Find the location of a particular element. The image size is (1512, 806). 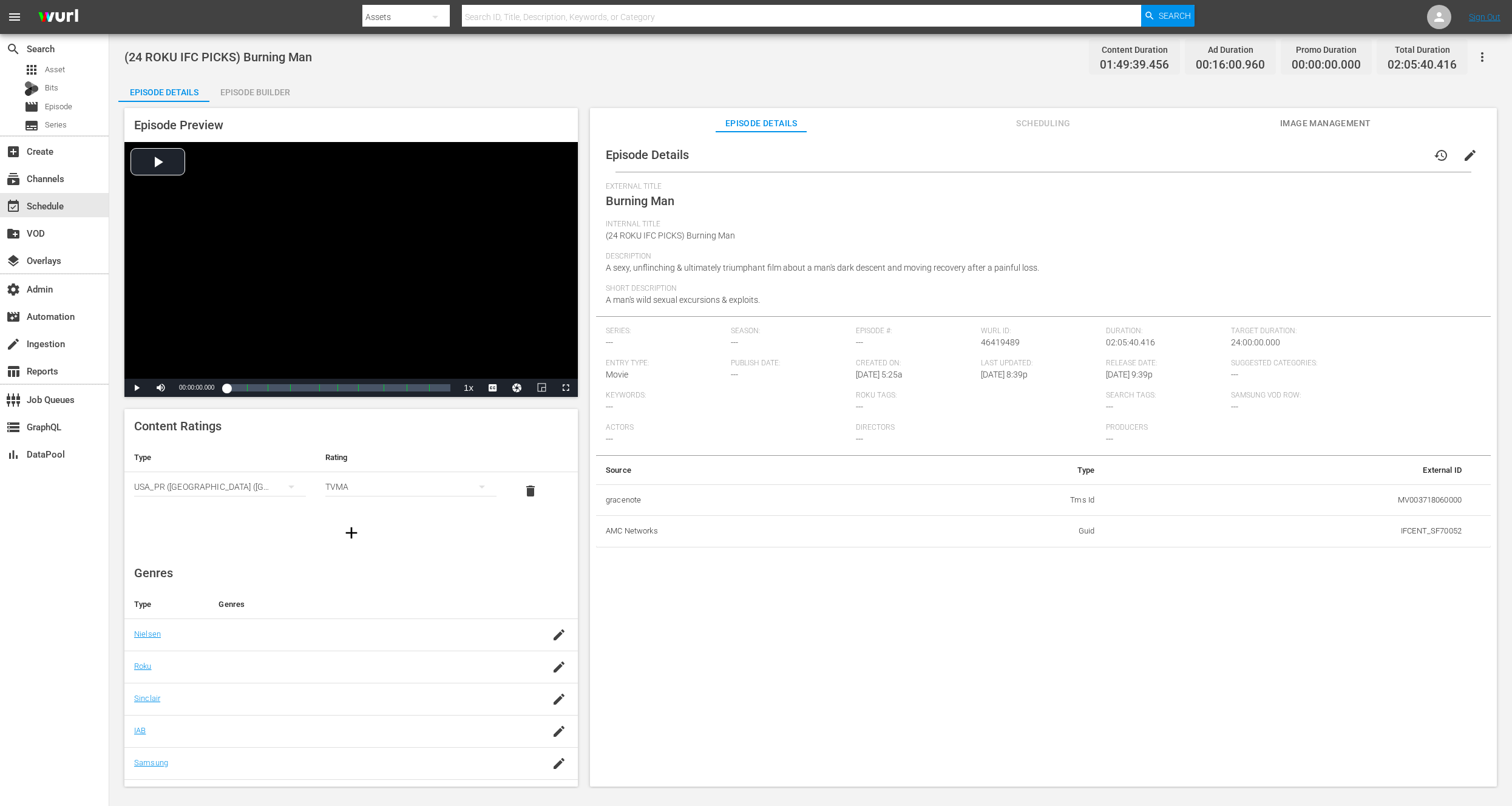

span: Automation is located at coordinates (14, 317).